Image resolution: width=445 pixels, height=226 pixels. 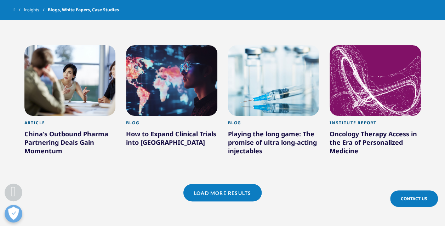 I want to click on button: Open Preferences, so click(x=13, y=214).